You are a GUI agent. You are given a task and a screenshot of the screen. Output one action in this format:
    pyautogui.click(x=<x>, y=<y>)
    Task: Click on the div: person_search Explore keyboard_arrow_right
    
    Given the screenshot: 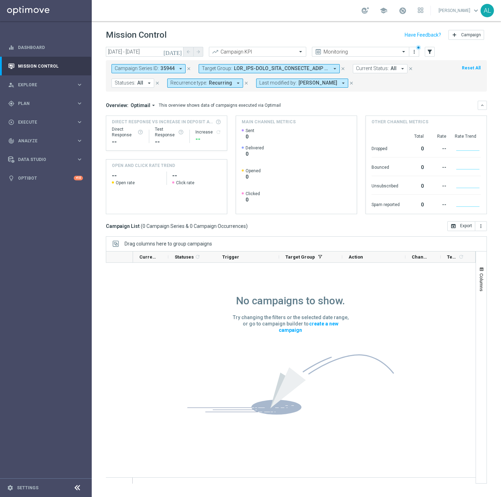 What is the action you would take?
    pyautogui.click(x=45, y=85)
    